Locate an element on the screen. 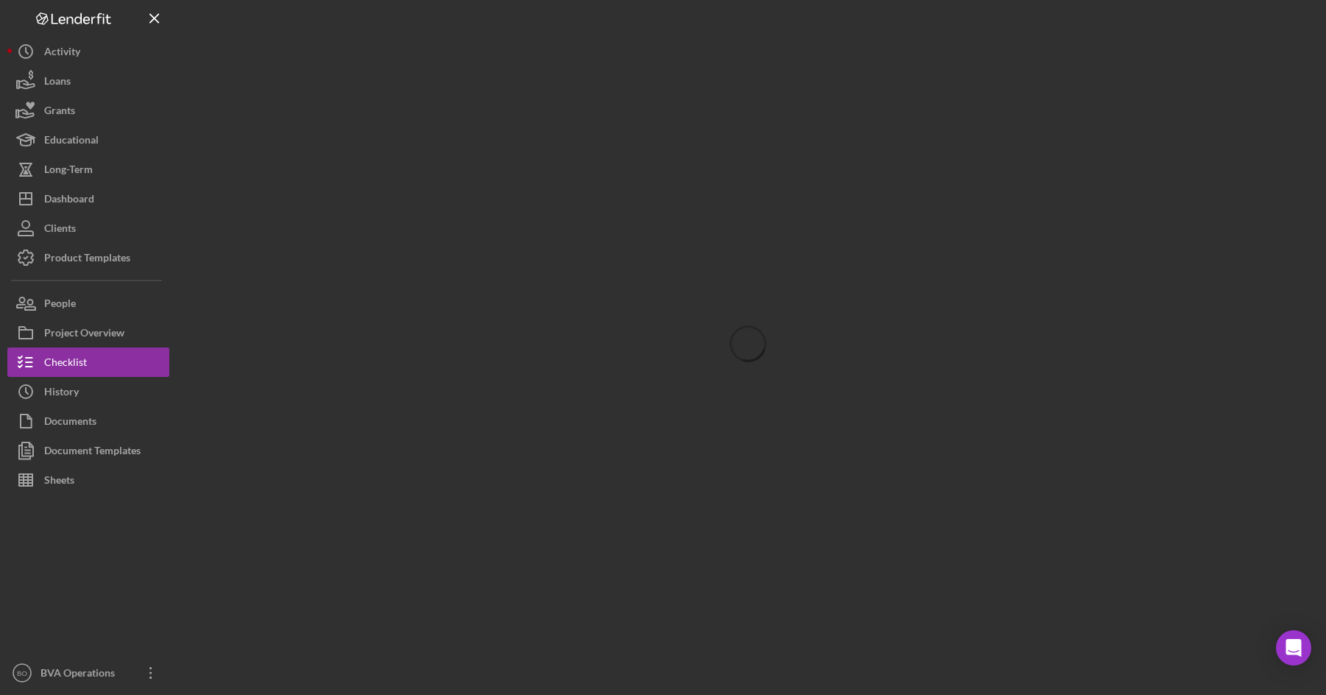 The width and height of the screenshot is (1326, 695). div: Grants is located at coordinates (60, 112).